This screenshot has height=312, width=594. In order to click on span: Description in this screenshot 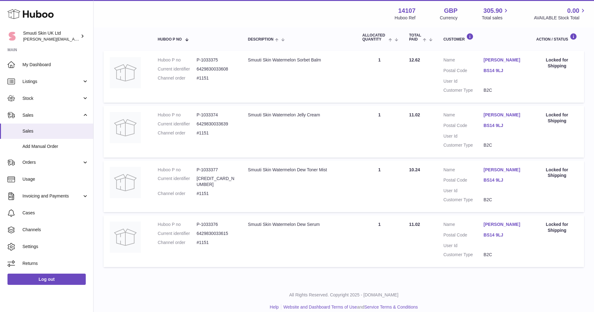, I will do `click(261, 39)`.